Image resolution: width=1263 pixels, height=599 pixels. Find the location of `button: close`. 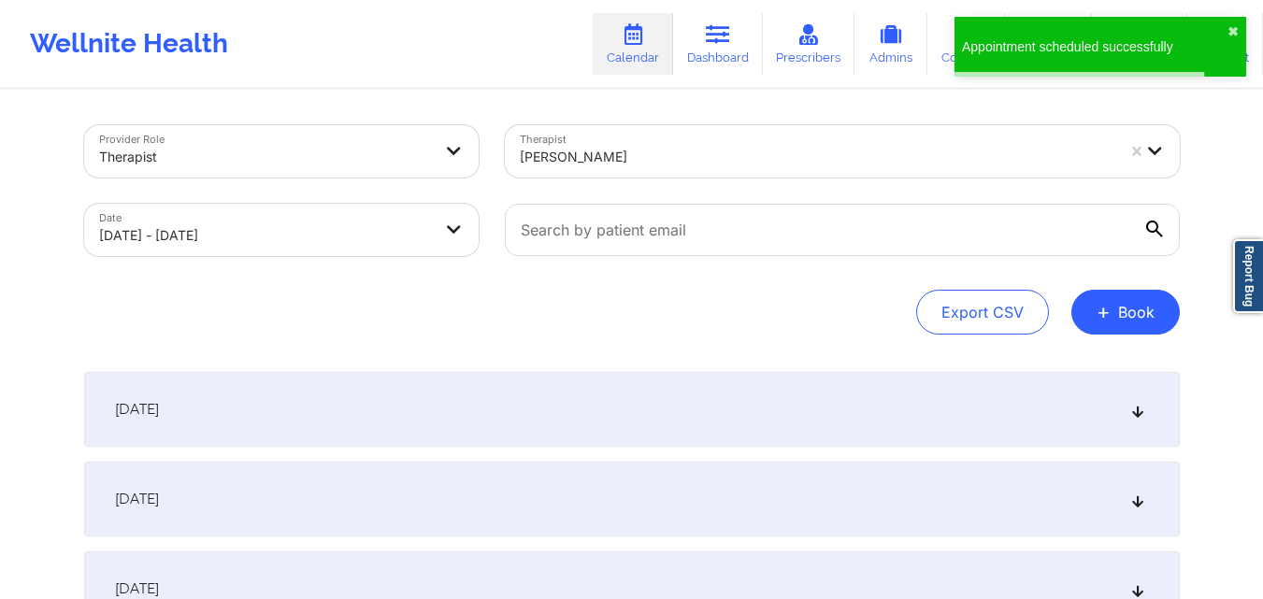

button: close is located at coordinates (1233, 32).